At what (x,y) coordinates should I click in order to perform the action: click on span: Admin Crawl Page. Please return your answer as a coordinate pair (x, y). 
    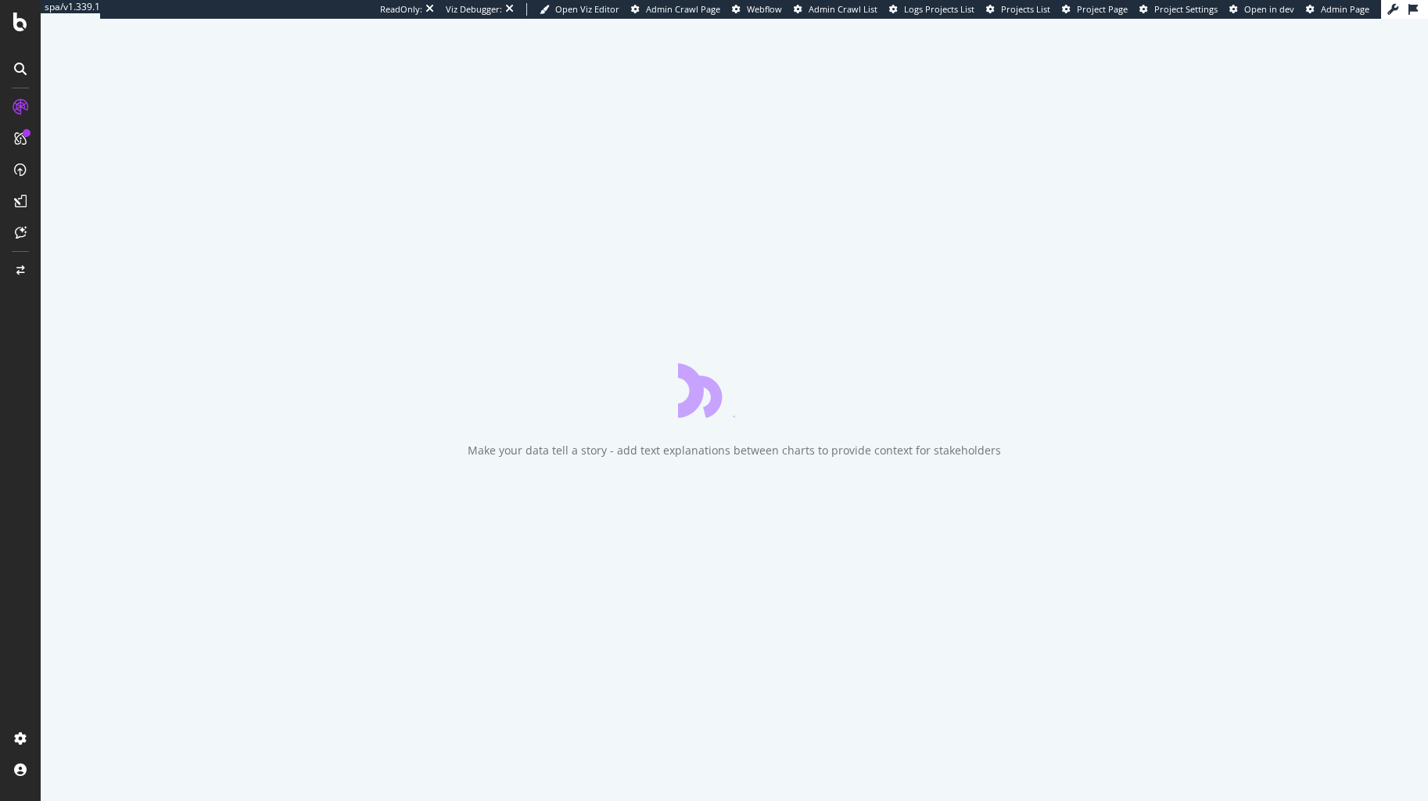
    Looking at the image, I should click on (683, 9).